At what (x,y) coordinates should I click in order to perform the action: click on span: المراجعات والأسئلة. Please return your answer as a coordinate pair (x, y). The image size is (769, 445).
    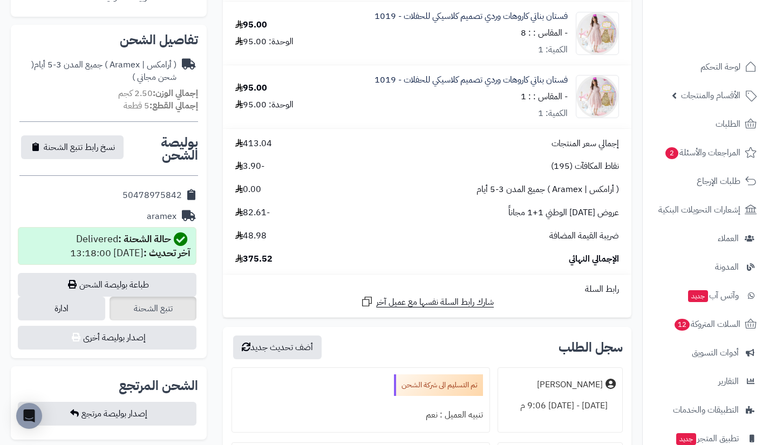
    Looking at the image, I should click on (702, 153).